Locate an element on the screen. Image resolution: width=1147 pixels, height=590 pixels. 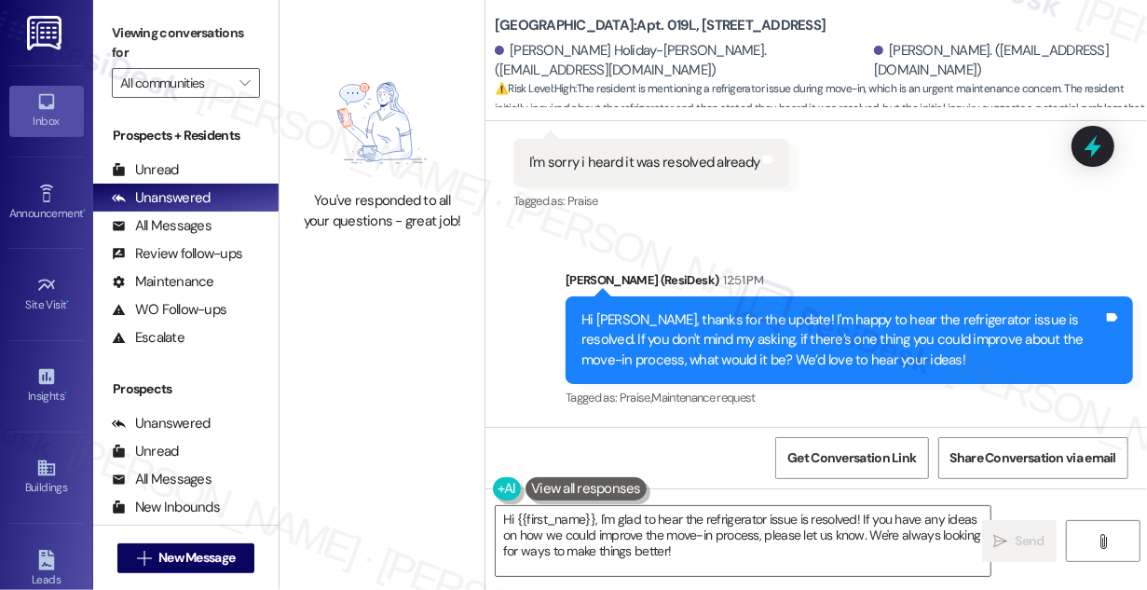
div: Prospects + Residents is located at coordinates (185, 135).